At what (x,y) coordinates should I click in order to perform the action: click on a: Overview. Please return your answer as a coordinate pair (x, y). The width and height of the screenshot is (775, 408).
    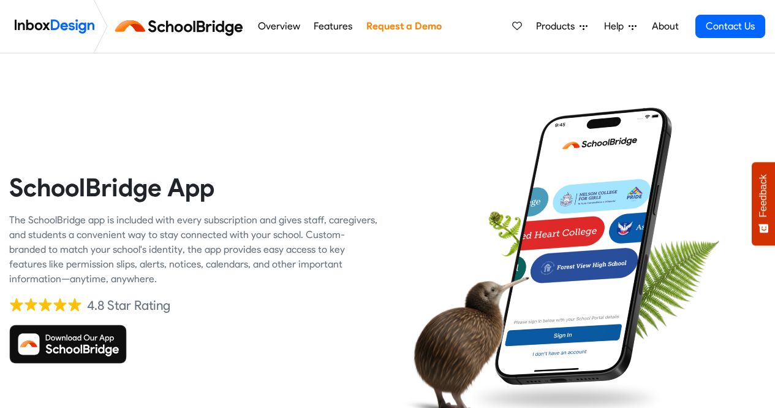
    Looking at the image, I should click on (279, 26).